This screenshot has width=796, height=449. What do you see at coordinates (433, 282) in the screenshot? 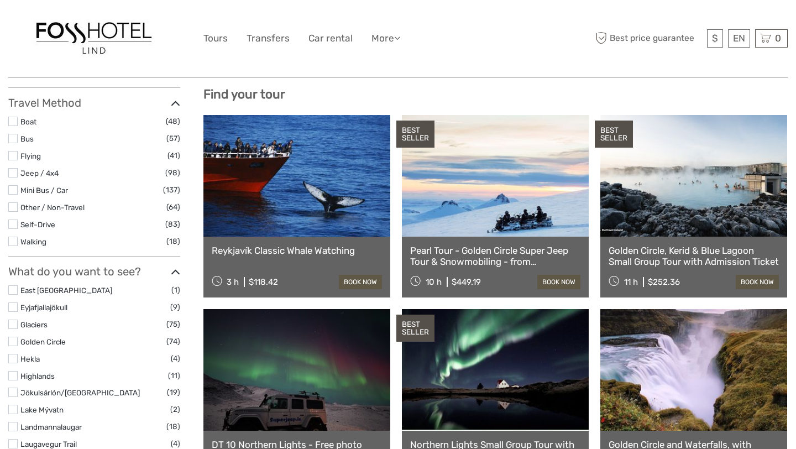
I see `span: 10 h` at bounding box center [433, 282].